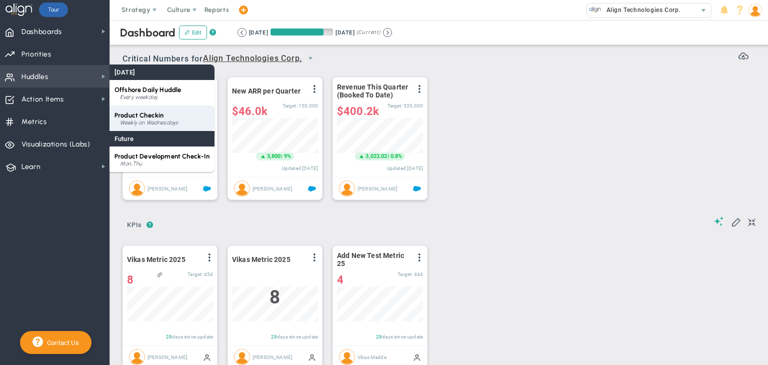 The width and height of the screenshot is (768, 365). I want to click on span: Suggestions (AI Feature), so click(719, 221).